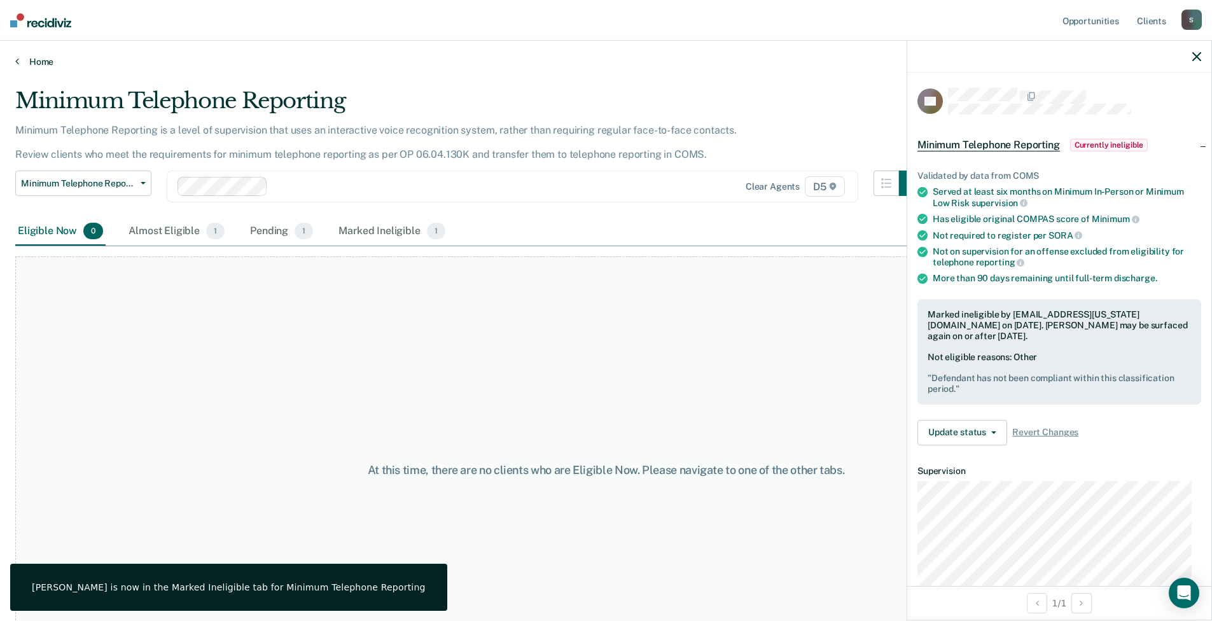  What do you see at coordinates (176, 232) in the screenshot?
I see `div: Almost Eligible` at bounding box center [176, 232].